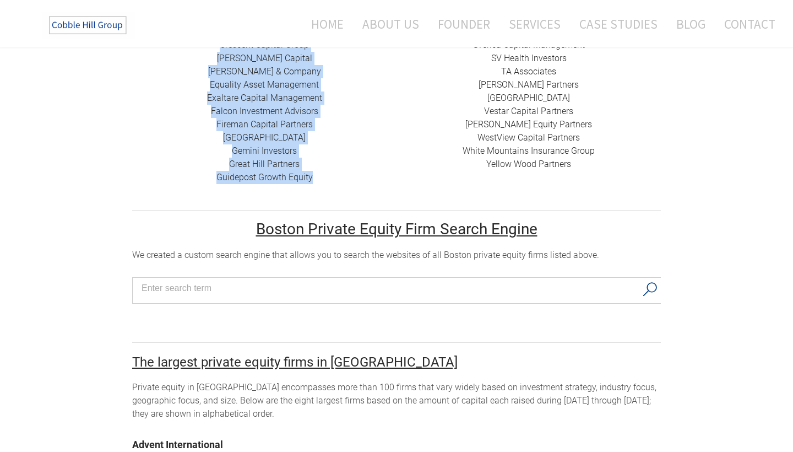 The image size is (793, 452). What do you see at coordinates (535, 24) in the screenshot?
I see `a: Services` at bounding box center [535, 24].